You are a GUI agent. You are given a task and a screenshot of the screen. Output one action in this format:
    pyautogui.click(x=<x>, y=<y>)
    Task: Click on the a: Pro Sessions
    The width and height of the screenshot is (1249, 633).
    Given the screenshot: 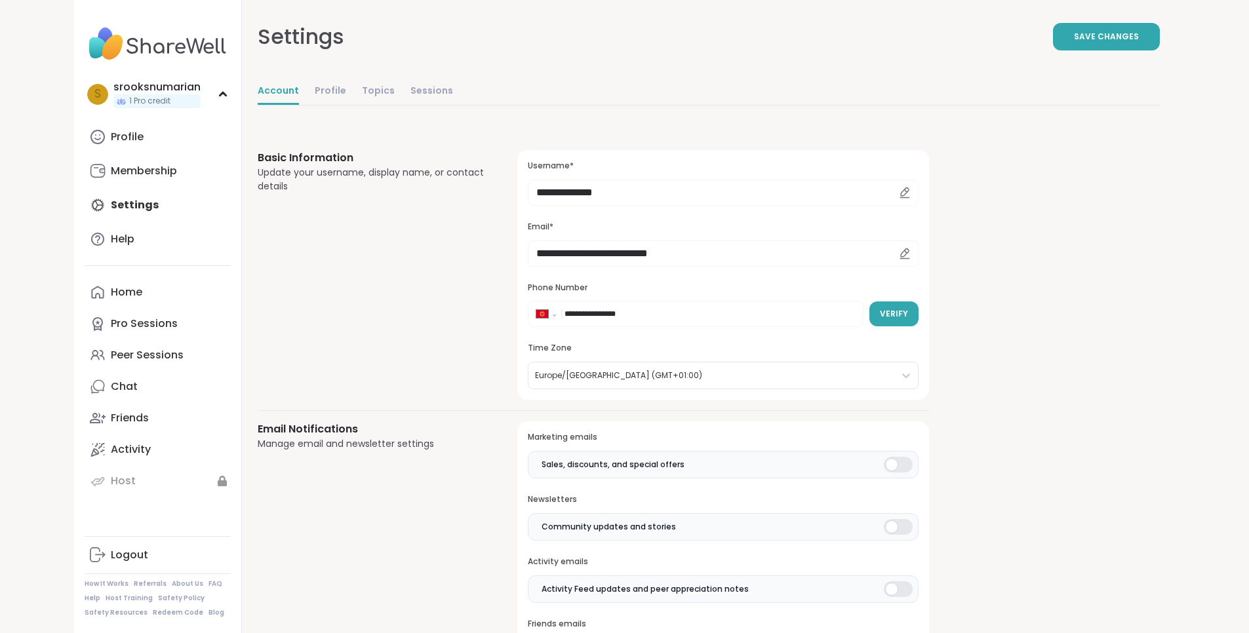 What is the action you would take?
    pyautogui.click(x=157, y=324)
    